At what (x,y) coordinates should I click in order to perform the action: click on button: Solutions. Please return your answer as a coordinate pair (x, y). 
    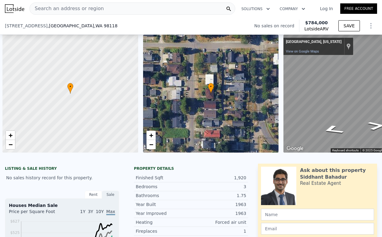
    Looking at the image, I should click on (255, 9).